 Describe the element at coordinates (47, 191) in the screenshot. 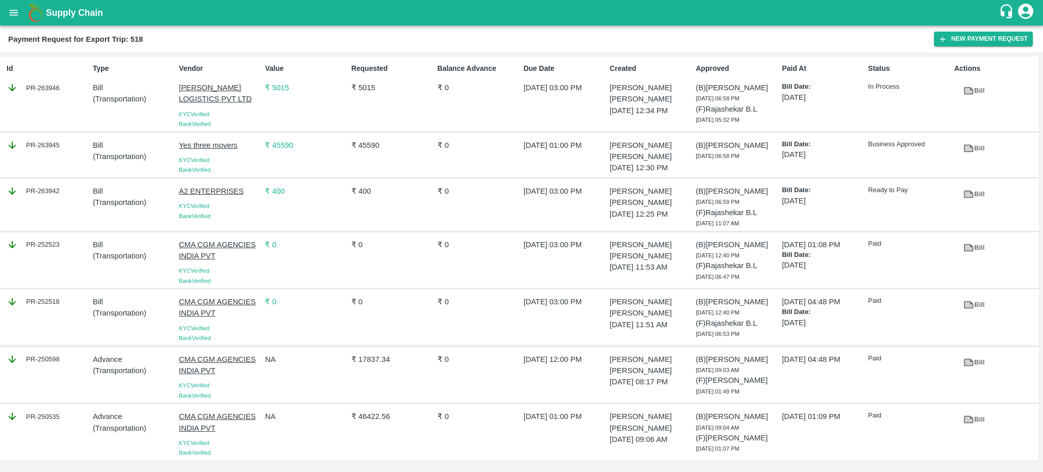

I see `div: PR-263942` at that location.